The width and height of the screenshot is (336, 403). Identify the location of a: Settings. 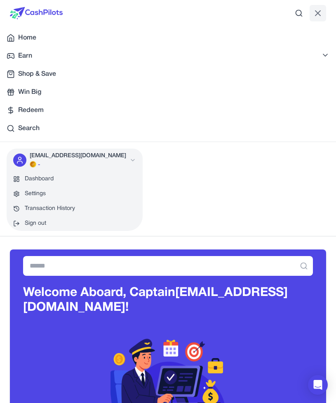
(75, 194).